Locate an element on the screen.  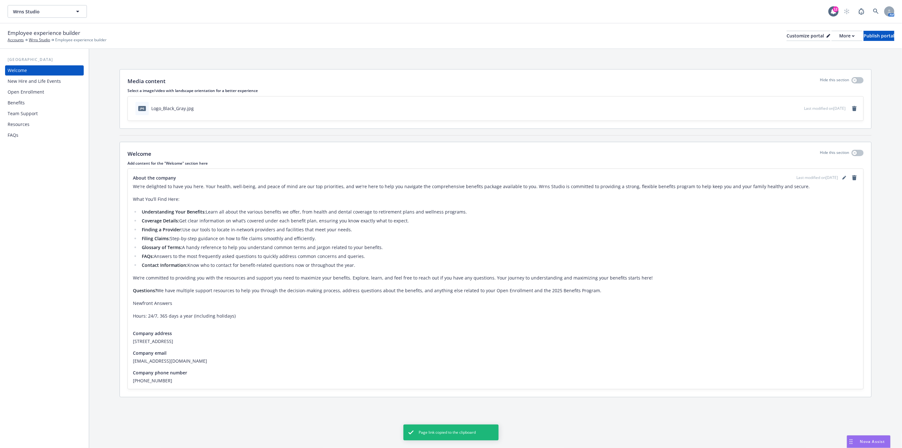
div: 12 is located at coordinates (835, 9).